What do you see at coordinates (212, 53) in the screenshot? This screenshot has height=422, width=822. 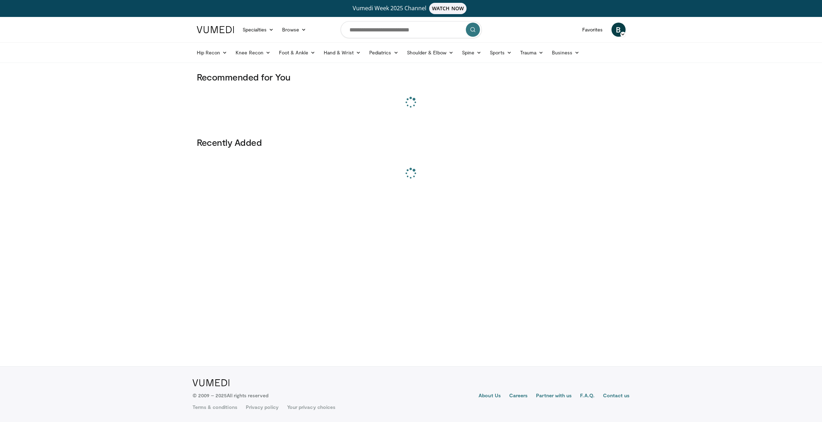 I see `a: Hip Recon` at bounding box center [212, 53].